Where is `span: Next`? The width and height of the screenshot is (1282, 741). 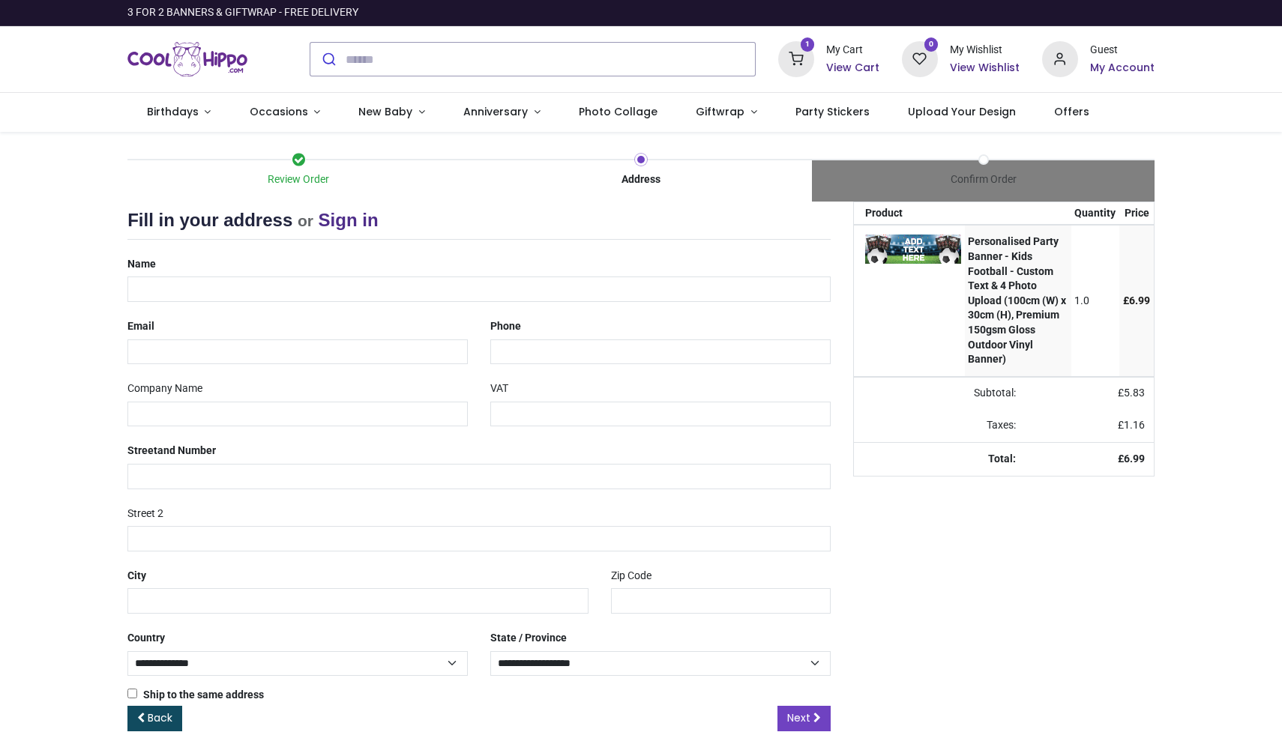
span: Next is located at coordinates (798, 718).